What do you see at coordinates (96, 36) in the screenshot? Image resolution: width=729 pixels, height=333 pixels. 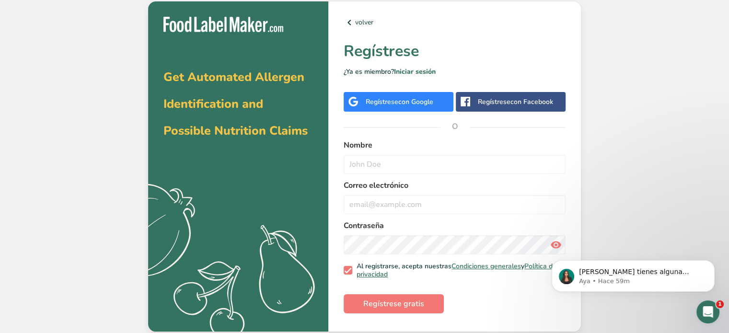 I see `div: message notification from Aya, Hace 59m. Si tienes alguna pregunta no dudes en consultarnos. ¡Est...` at bounding box center [96, 36].